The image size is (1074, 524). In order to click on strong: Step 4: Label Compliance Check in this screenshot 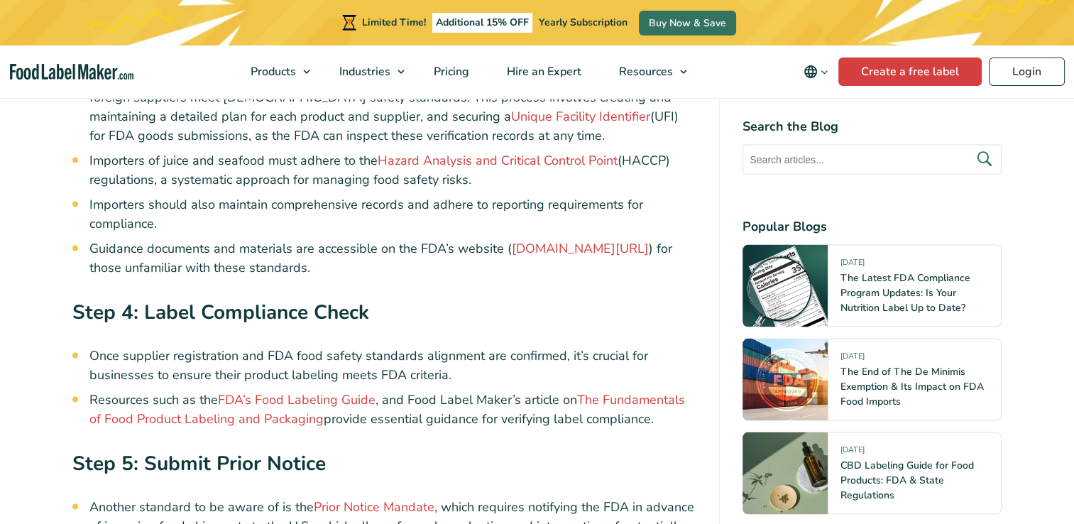, I will do `click(221, 312)`.